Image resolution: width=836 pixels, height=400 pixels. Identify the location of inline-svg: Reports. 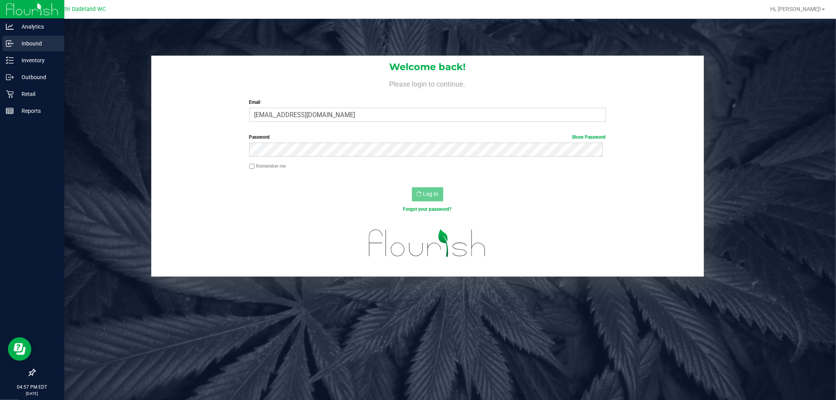
(10, 111).